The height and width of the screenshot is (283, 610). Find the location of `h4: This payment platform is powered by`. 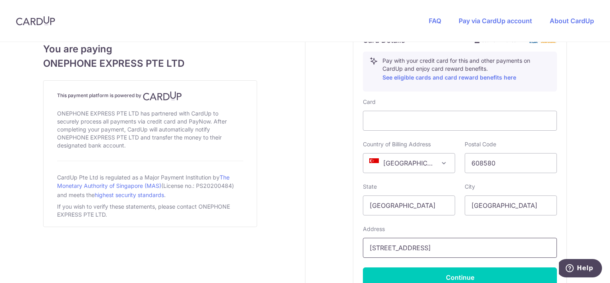

h4: This payment platform is powered by is located at coordinates (150, 96).